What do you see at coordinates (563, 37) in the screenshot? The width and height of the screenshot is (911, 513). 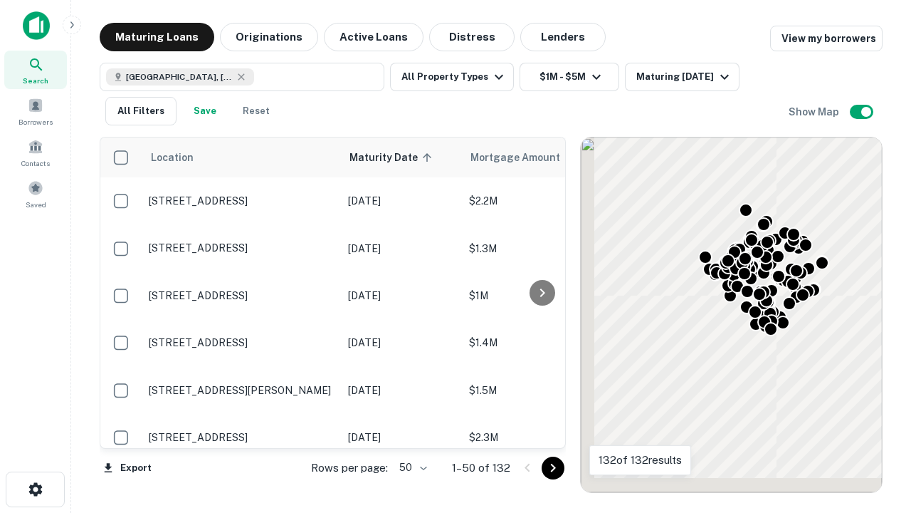 I see `button: Lenders` at bounding box center [563, 37].